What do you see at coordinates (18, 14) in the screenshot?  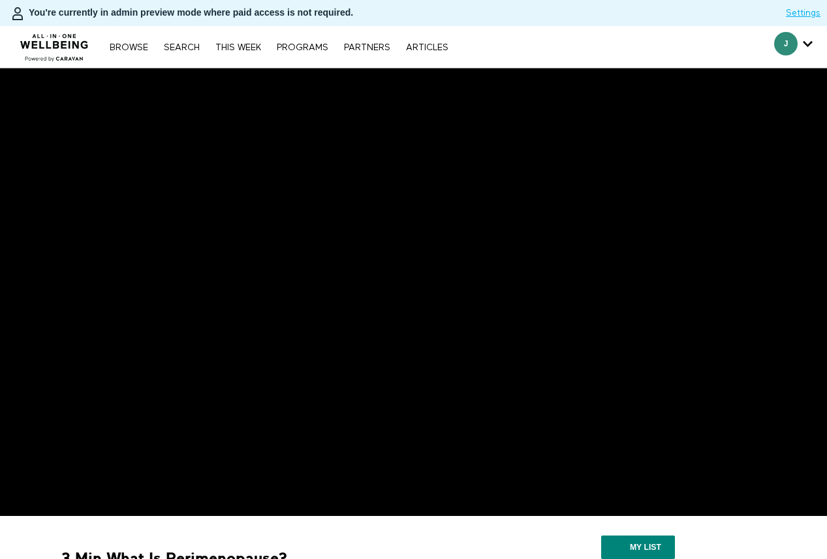 I see `img: person-bdfc0eaa9744423c596e6e1c01710c89950b1dff7c83b5d61d716cfd8139584f.svg` at bounding box center [18, 14].